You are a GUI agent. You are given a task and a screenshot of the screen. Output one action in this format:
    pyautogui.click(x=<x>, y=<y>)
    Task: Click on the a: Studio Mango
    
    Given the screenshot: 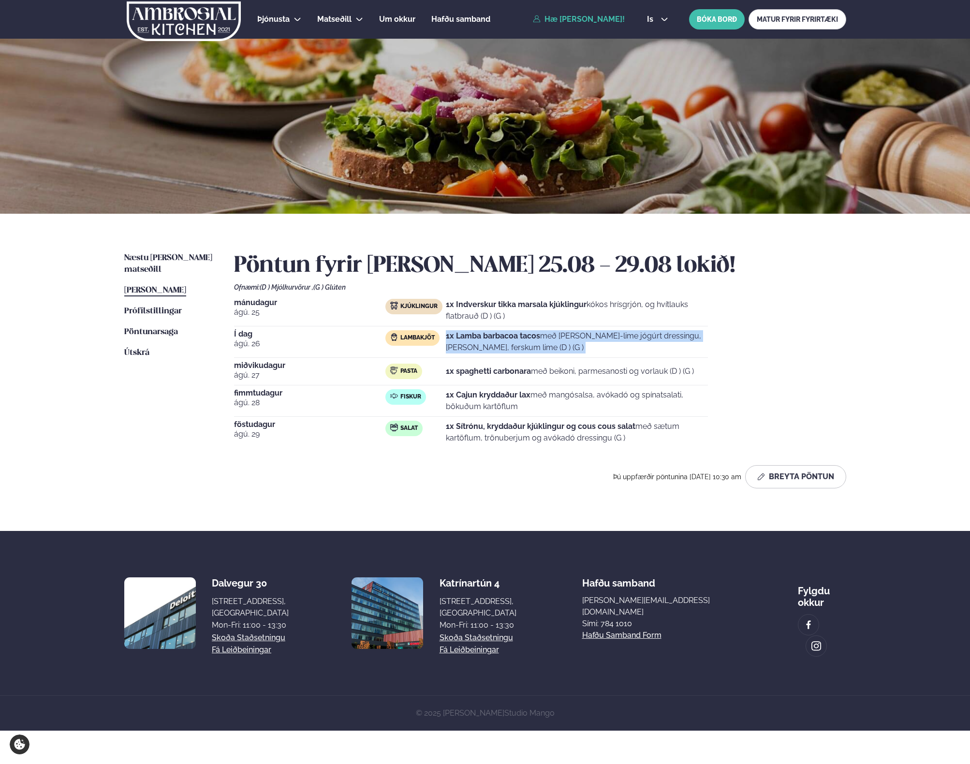 What is the action you would take?
    pyautogui.click(x=530, y=713)
    